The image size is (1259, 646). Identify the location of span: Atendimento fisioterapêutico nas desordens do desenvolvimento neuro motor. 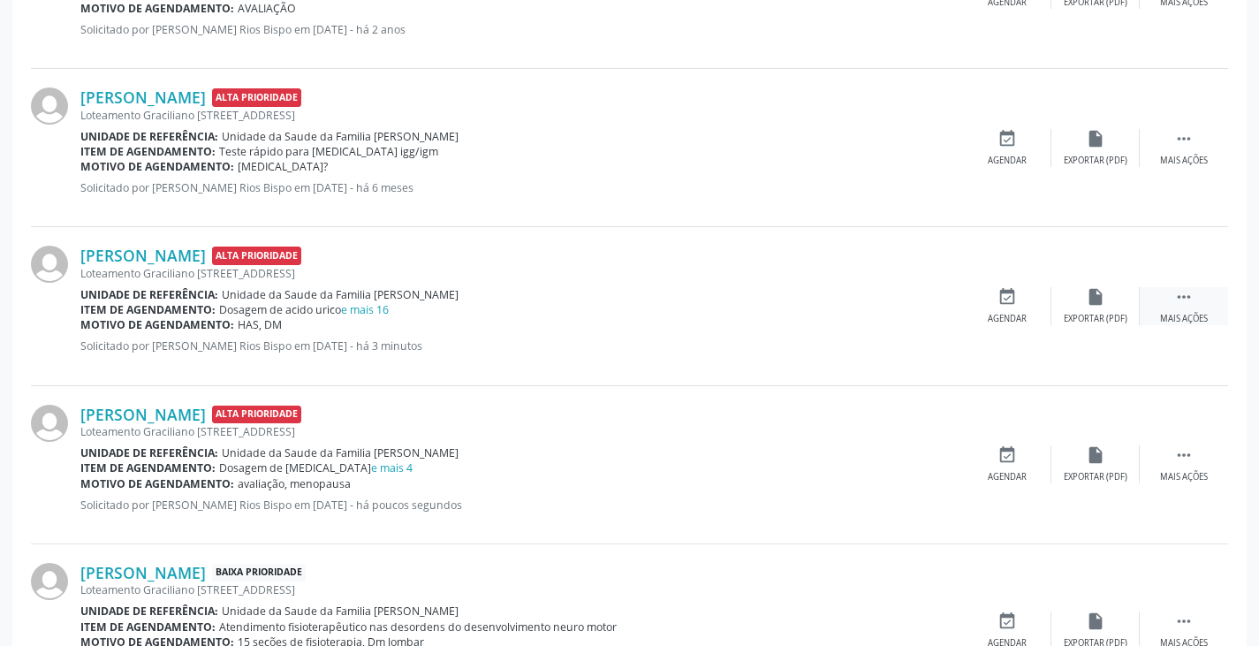
(418, 626).